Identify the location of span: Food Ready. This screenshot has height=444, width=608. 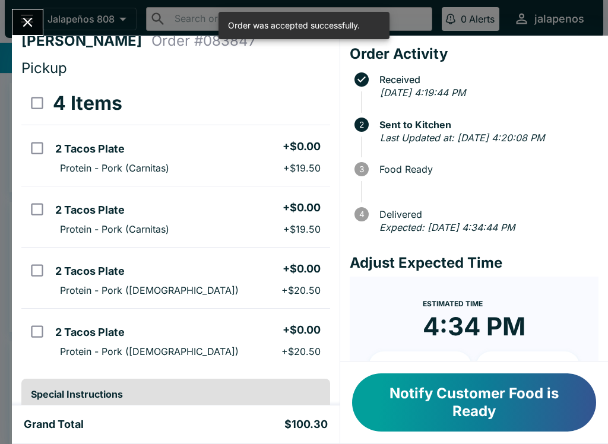
(485, 169).